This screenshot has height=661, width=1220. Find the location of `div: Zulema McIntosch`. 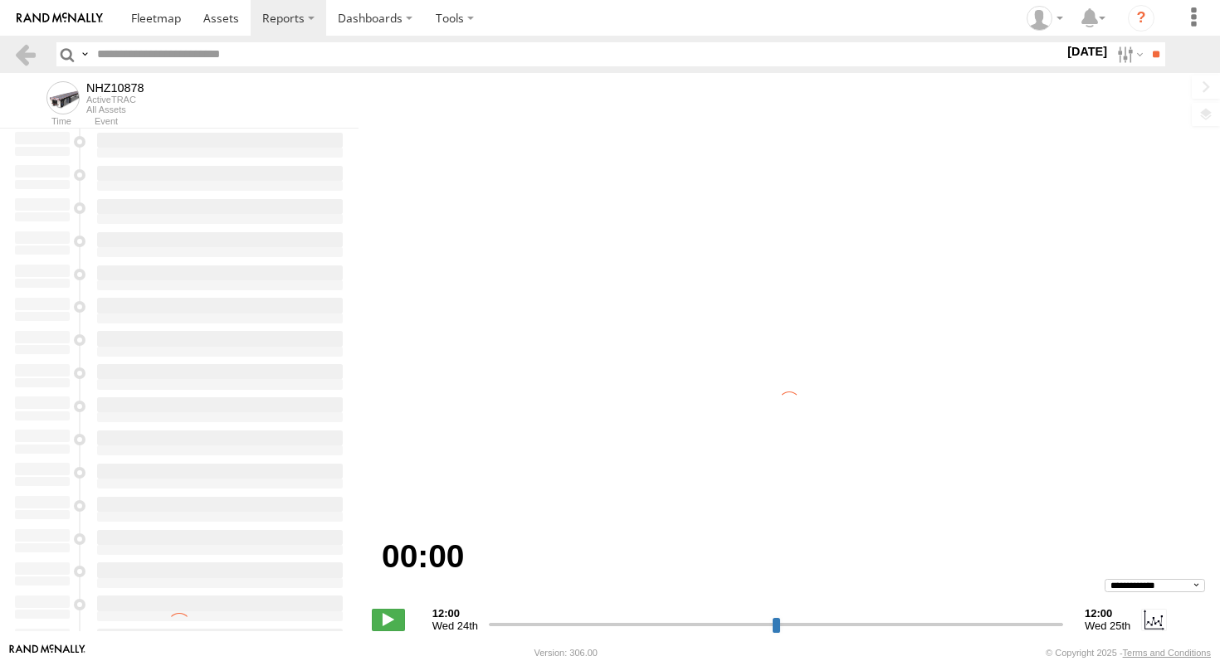

div: Zulema McIntosch is located at coordinates (1045, 18).